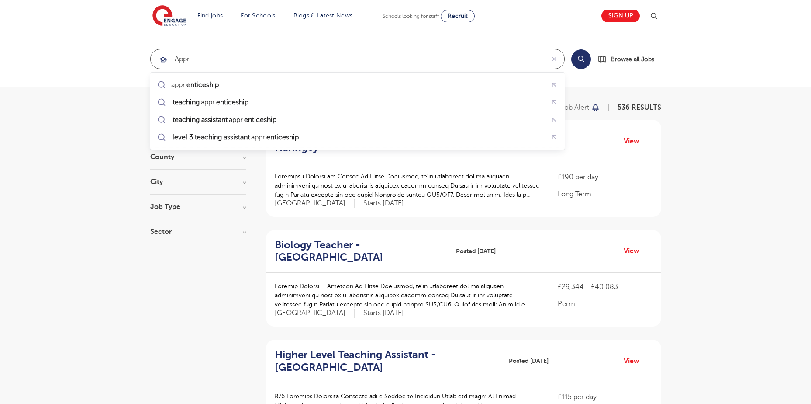  What do you see at coordinates (605, 287) in the screenshot?
I see `p: £29,344 - £40,083` at bounding box center [605, 287].